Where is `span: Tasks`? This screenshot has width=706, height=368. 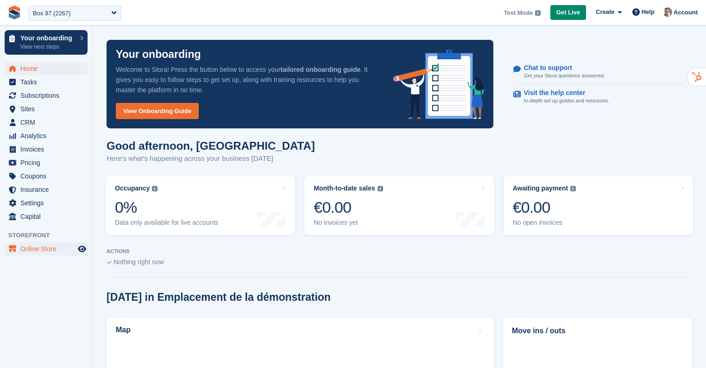
span: Tasks is located at coordinates (48, 82).